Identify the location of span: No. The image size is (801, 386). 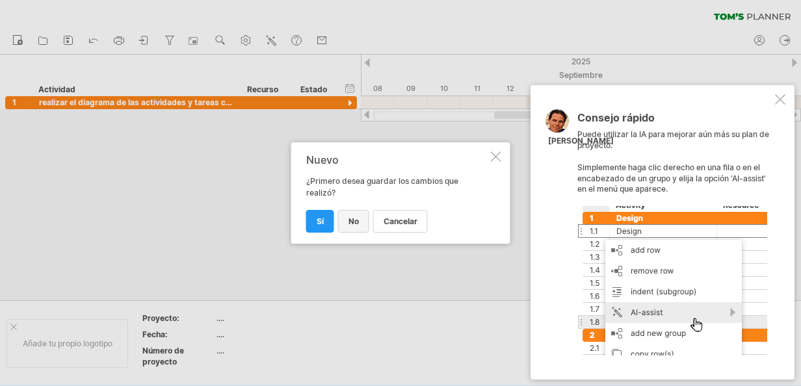
(354, 221).